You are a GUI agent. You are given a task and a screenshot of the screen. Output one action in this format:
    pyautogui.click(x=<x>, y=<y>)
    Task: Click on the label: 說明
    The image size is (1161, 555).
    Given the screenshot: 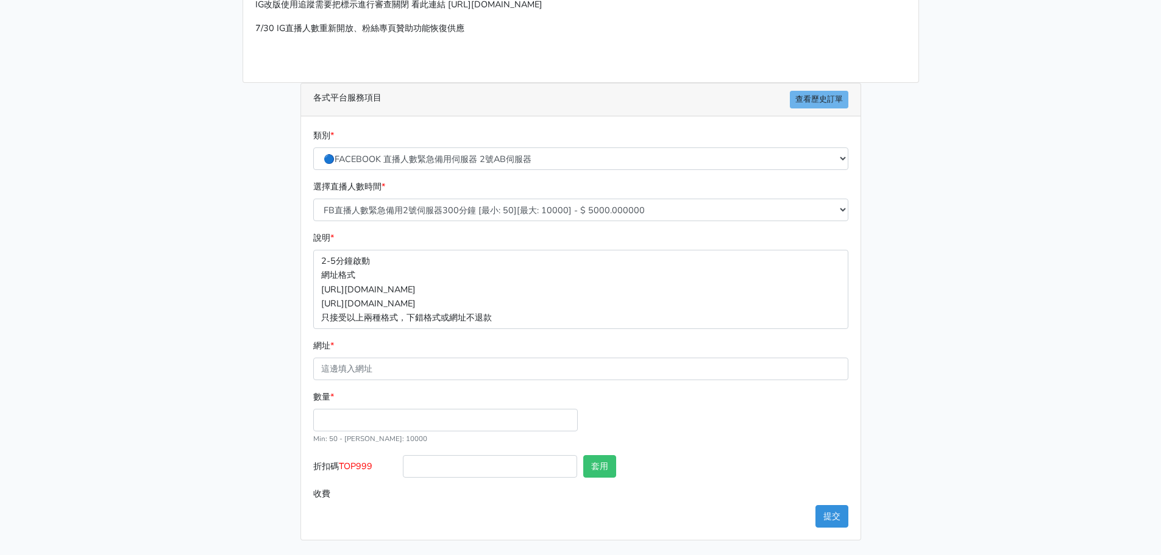 What is the action you would take?
    pyautogui.click(x=324, y=238)
    